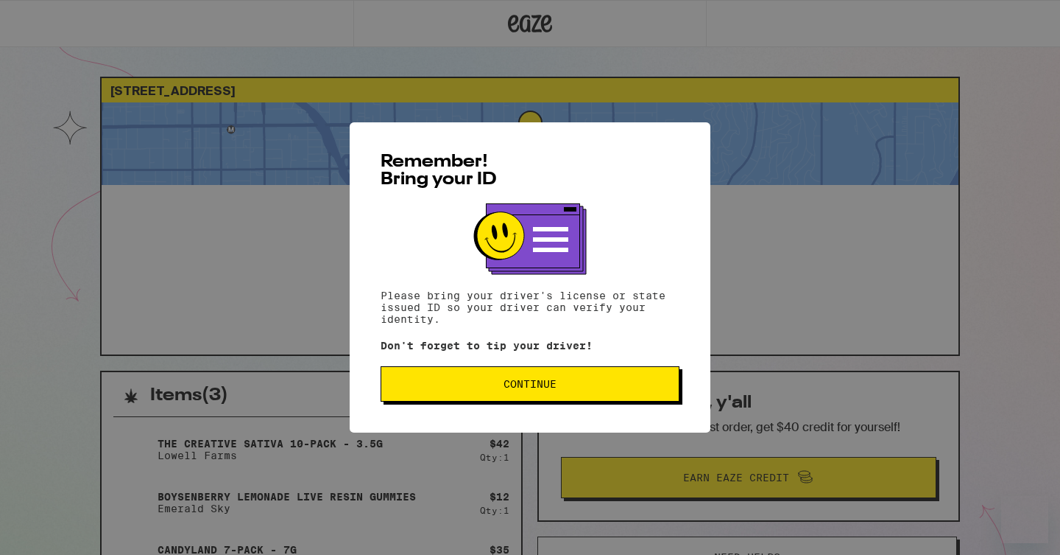 The height and width of the screenshot is (555, 1060). What do you see at coordinates (530, 384) in the screenshot?
I see `button: Continue` at bounding box center [530, 384].